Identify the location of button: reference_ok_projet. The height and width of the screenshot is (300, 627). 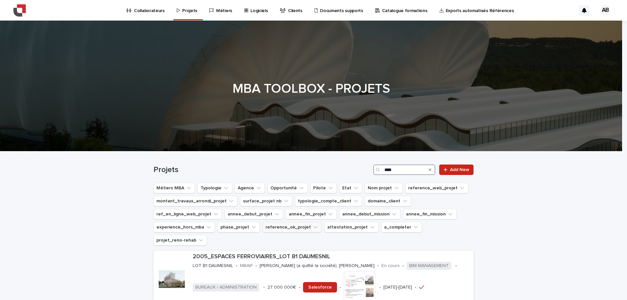
(292, 227).